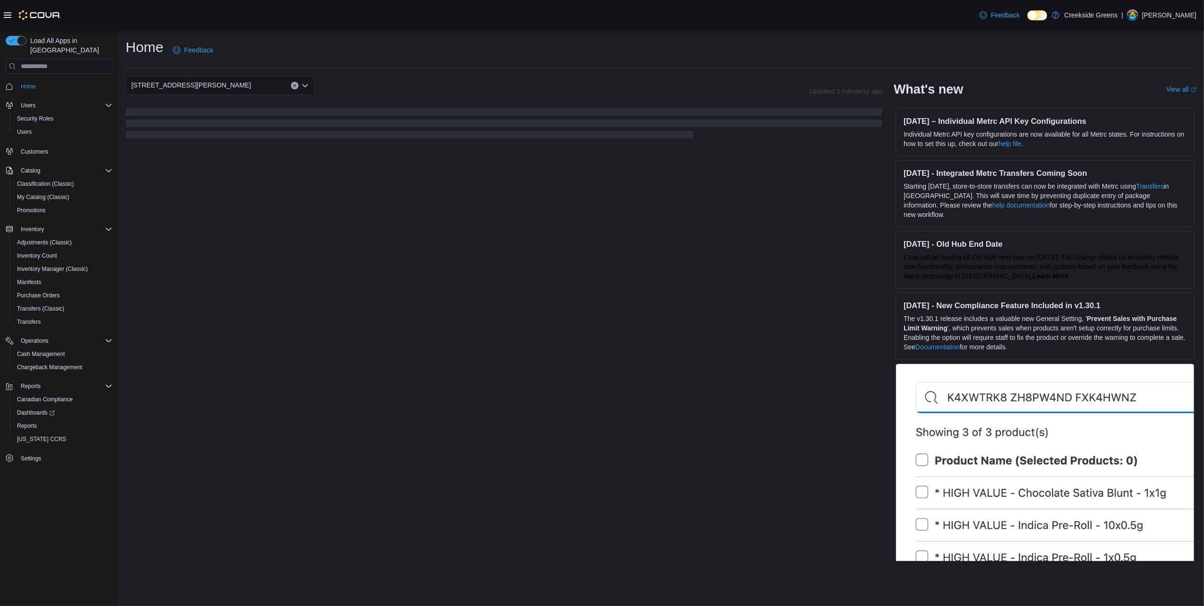 The width and height of the screenshot is (1204, 606). Describe the element at coordinates (34, 152) in the screenshot. I see `a: Customers` at that location.